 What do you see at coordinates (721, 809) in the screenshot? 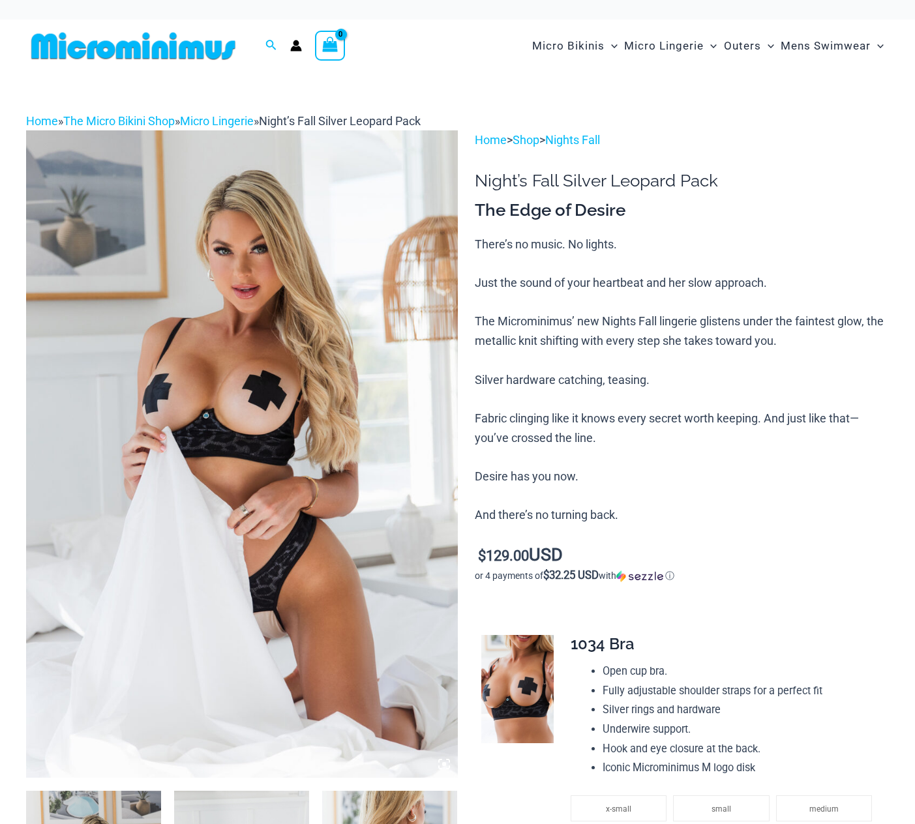
I see `span: small` at bounding box center [721, 809].